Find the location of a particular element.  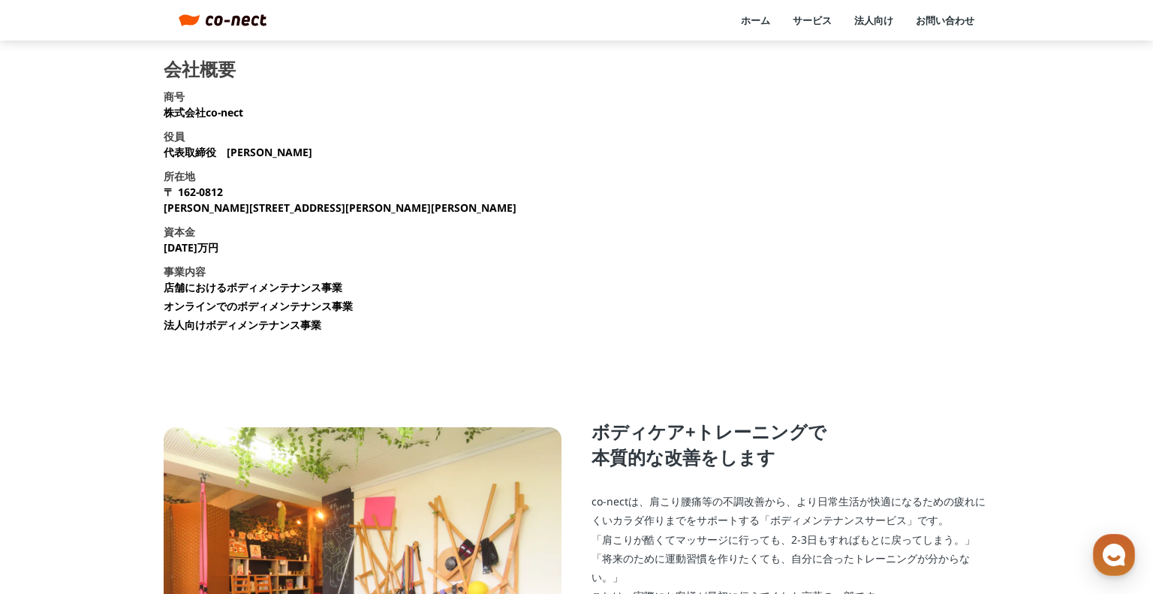

p: 株式会社co-nect is located at coordinates (203, 112).